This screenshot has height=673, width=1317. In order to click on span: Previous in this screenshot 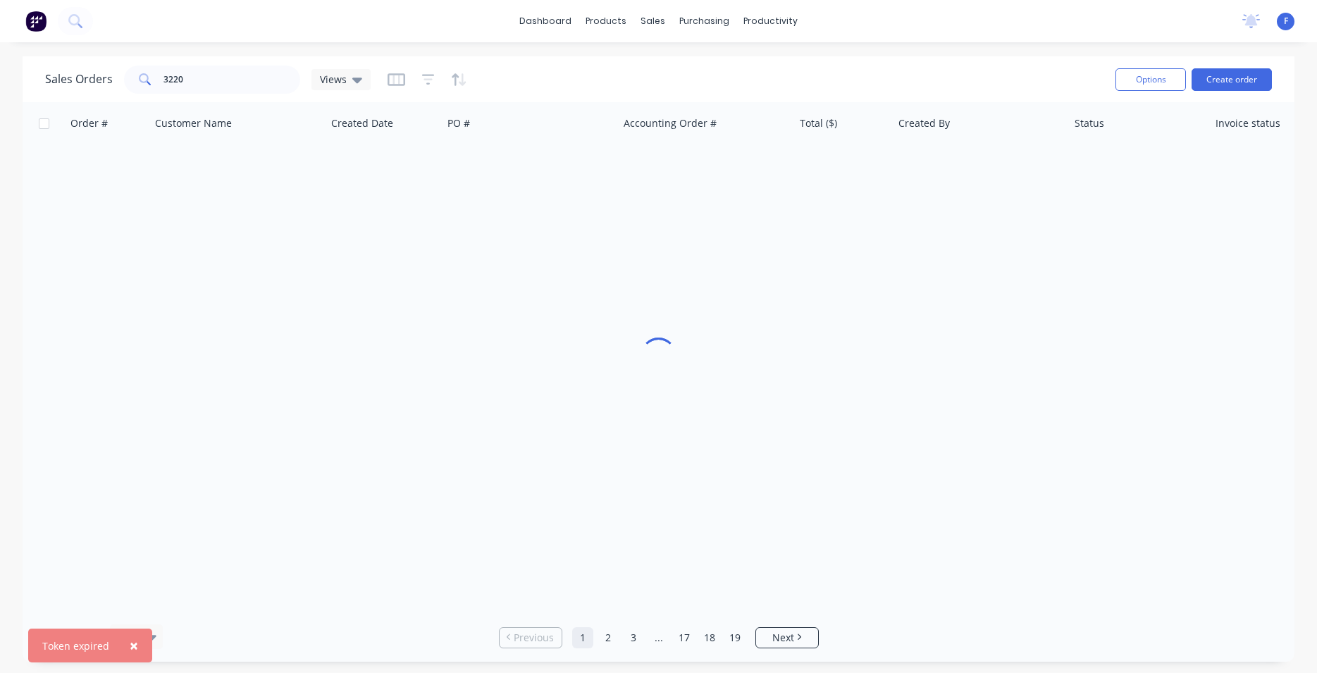, I will do `click(533, 638)`.